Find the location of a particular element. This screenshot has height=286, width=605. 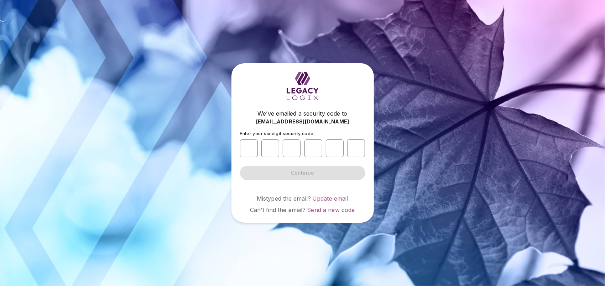

span: We’ve emailed a security code to is located at coordinates (302, 114).